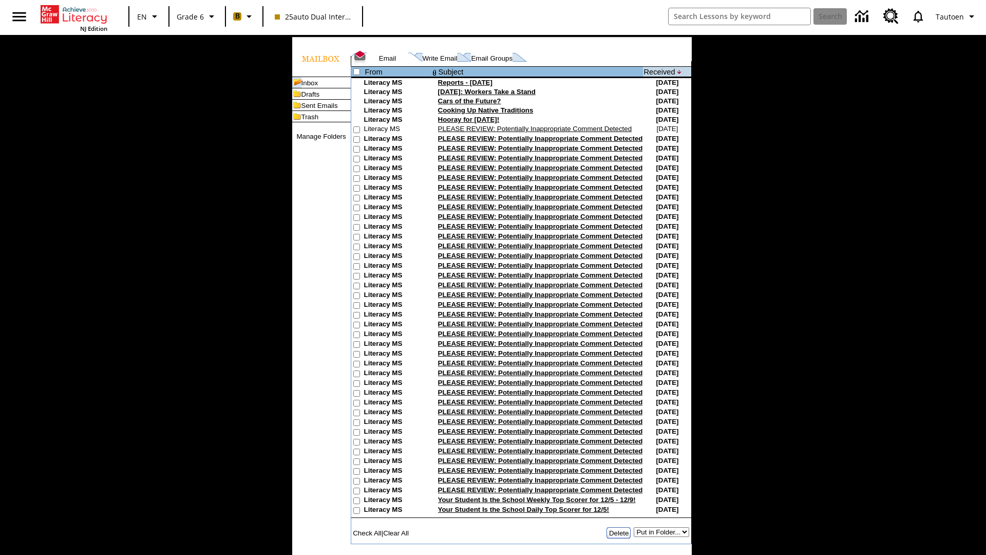  What do you see at coordinates (93, 28) in the screenshot?
I see `span: NJ Edition` at bounding box center [93, 28].